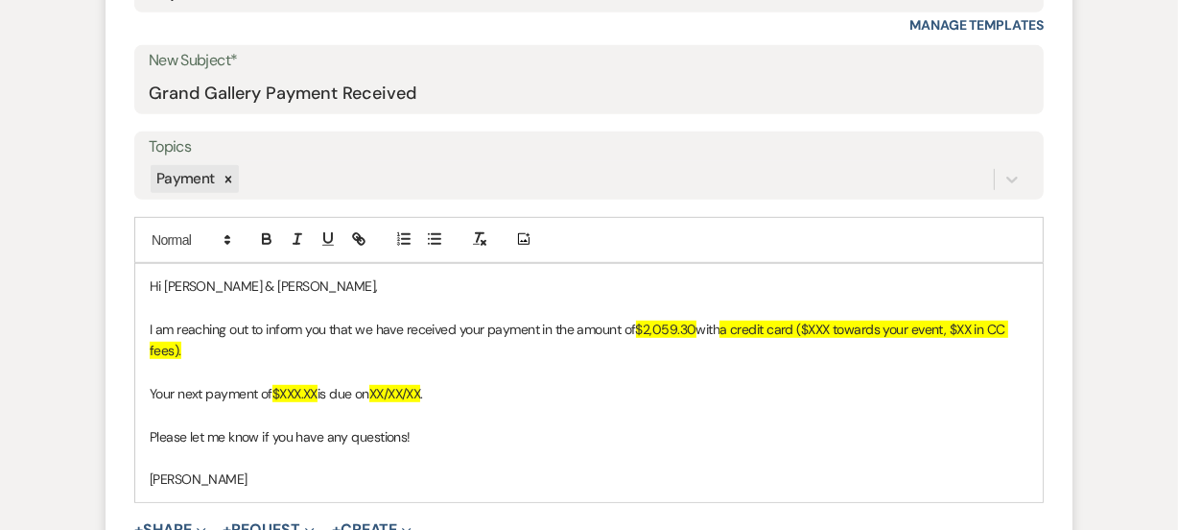  I want to click on label: New Subject*, so click(589, 60).